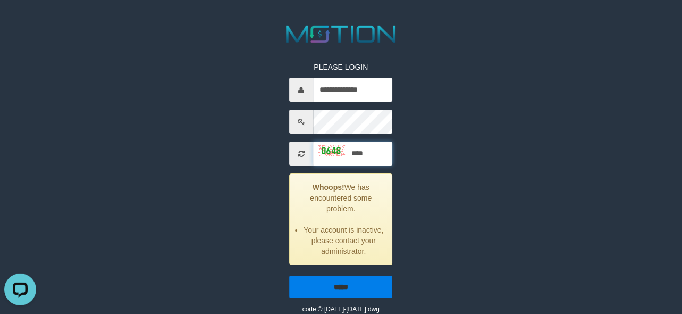 The width and height of the screenshot is (682, 314). Describe the element at coordinates (344, 240) in the screenshot. I see `li: Your account is inactive, please contact your administrator.` at that location.